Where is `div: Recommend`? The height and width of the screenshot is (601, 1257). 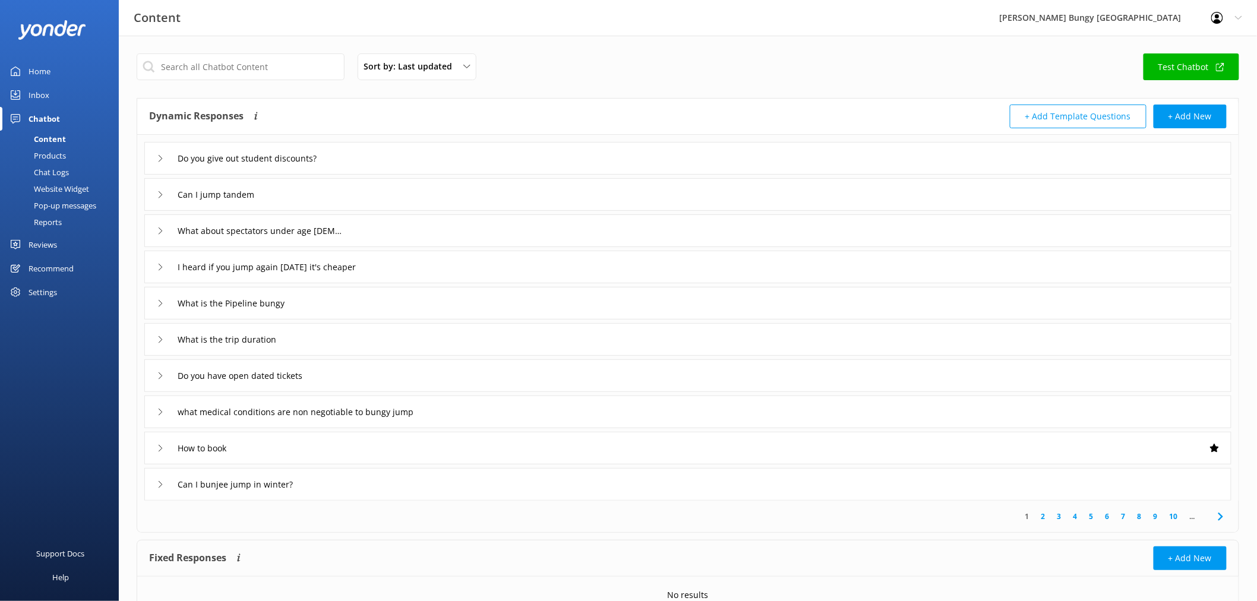 div: Recommend is located at coordinates (51, 268).